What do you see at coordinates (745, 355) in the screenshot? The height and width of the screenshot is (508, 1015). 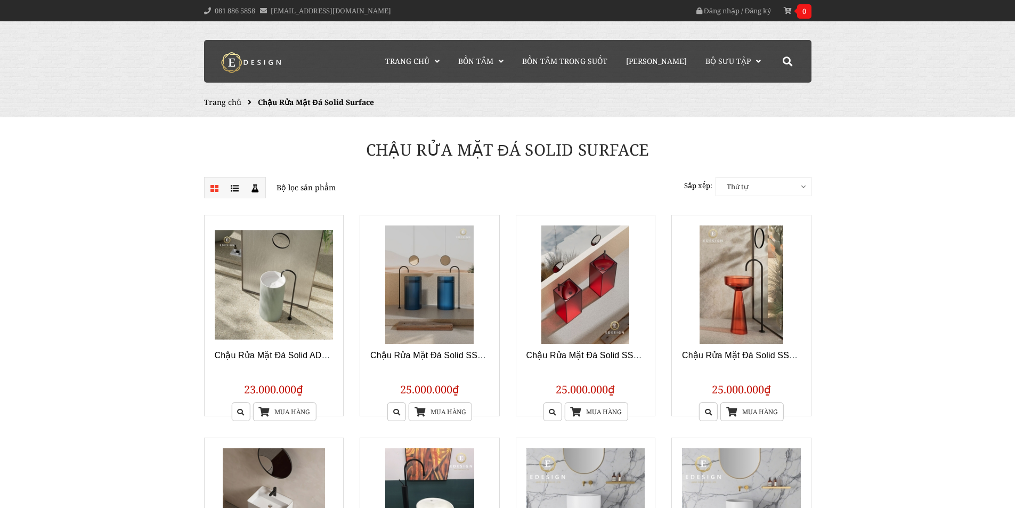 I see `a: Chậu Rửa Mặt Đá Solid SS4000` at bounding box center [745, 355].